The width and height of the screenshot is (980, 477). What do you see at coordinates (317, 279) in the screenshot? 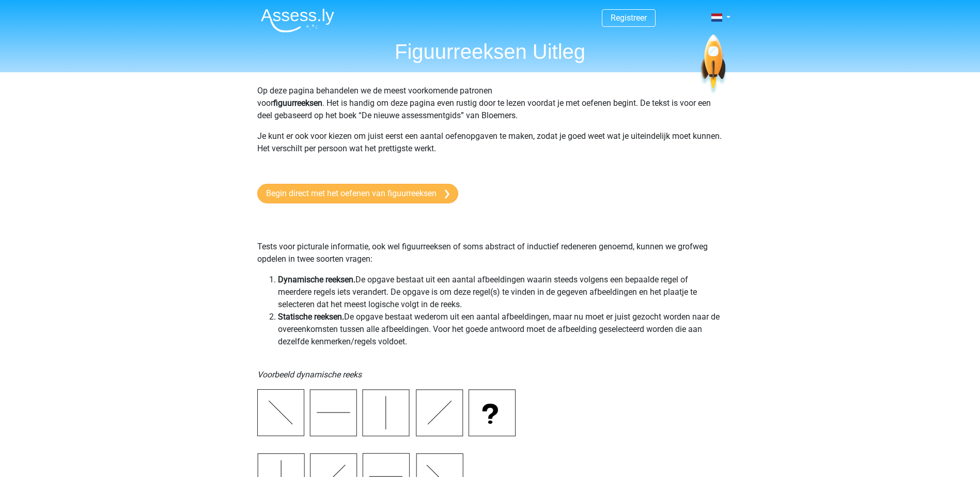
I see `b: Dynamische reeksen.` at bounding box center [317, 279].